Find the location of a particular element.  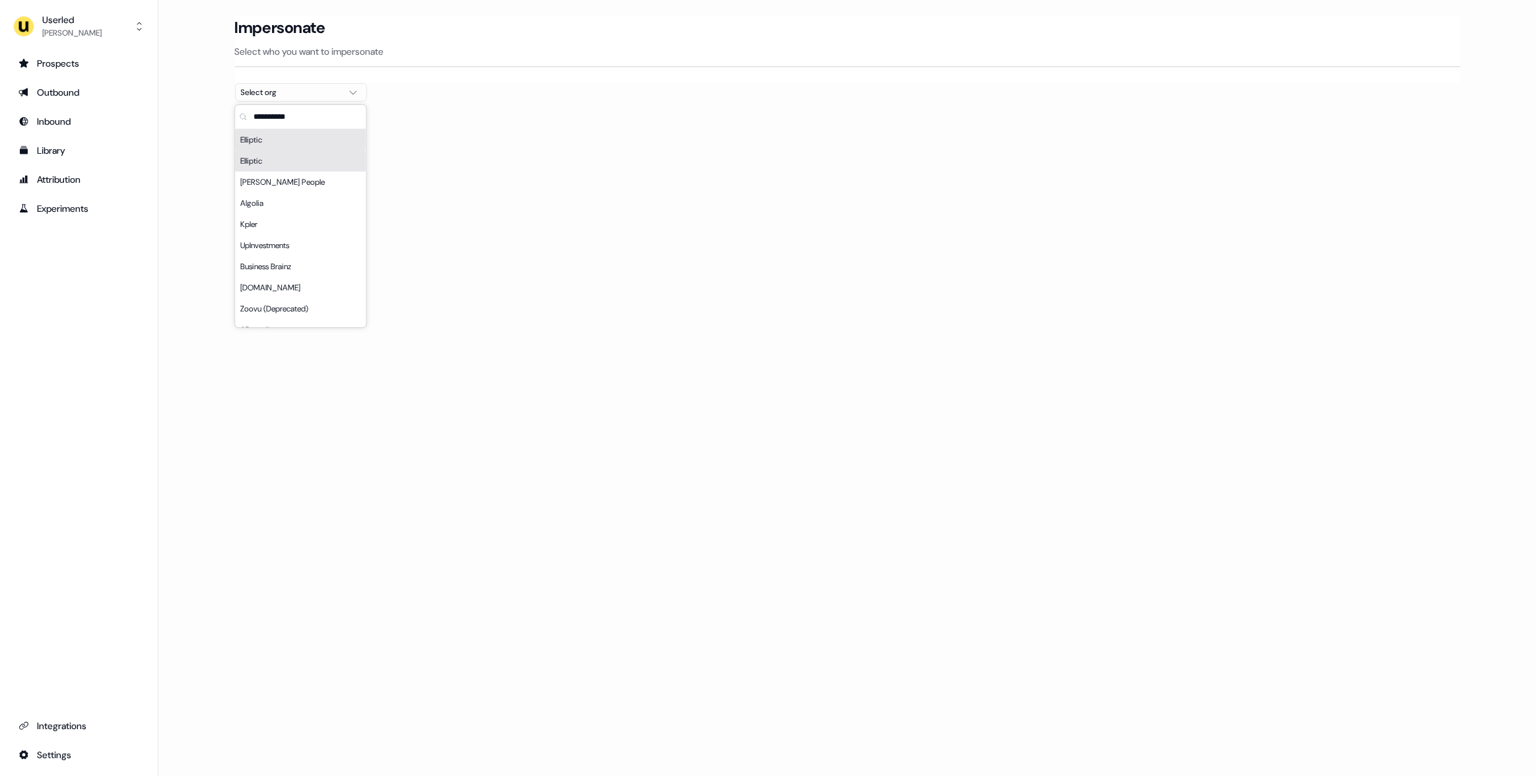

div: ADvendio is located at coordinates (300, 330).